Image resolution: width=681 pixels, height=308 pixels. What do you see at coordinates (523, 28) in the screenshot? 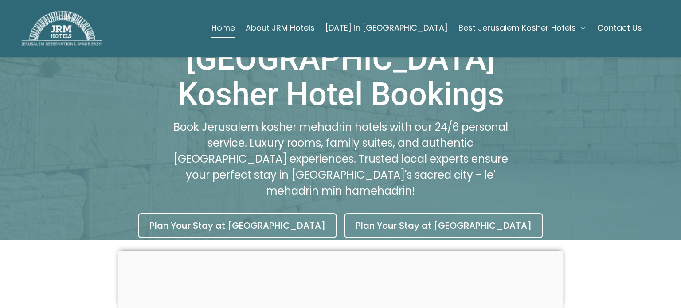
I see `button: Best Jerusalem Kosher Hotels` at bounding box center [523, 28].